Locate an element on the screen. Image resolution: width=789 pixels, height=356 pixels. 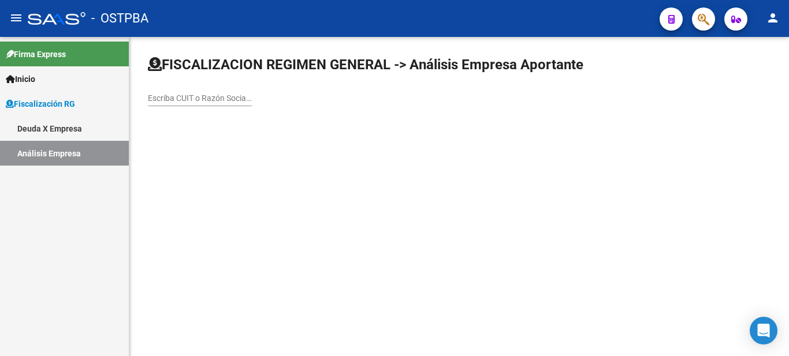
mat-icon: menu is located at coordinates (16, 18).